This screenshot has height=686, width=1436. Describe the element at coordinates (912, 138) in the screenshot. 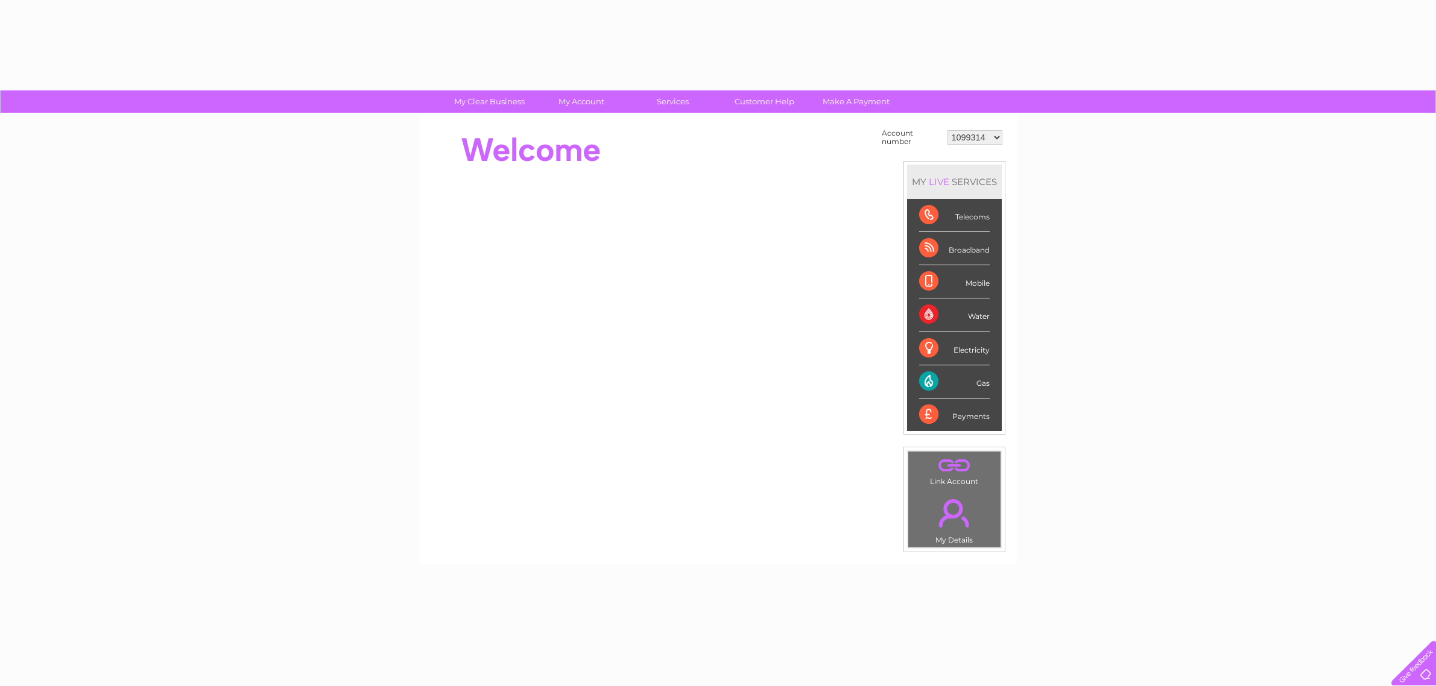

I see `td: Account number` at that location.